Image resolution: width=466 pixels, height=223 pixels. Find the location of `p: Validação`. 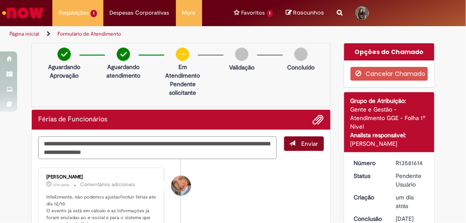

p: Validação is located at coordinates (242, 67).